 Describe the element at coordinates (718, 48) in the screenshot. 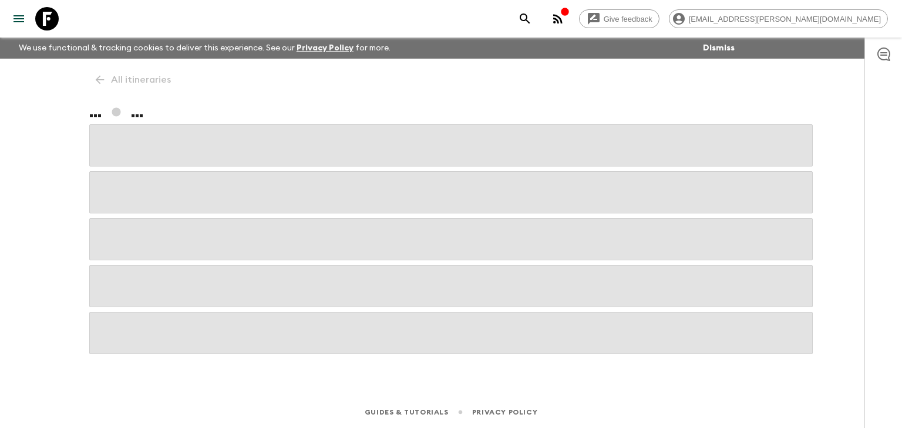

I see `button: Dismiss` at that location.